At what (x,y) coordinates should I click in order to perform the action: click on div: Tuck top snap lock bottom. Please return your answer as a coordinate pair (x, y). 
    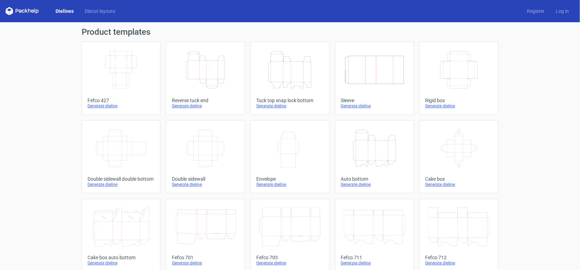
    Looking at the image, I should click on (289, 100).